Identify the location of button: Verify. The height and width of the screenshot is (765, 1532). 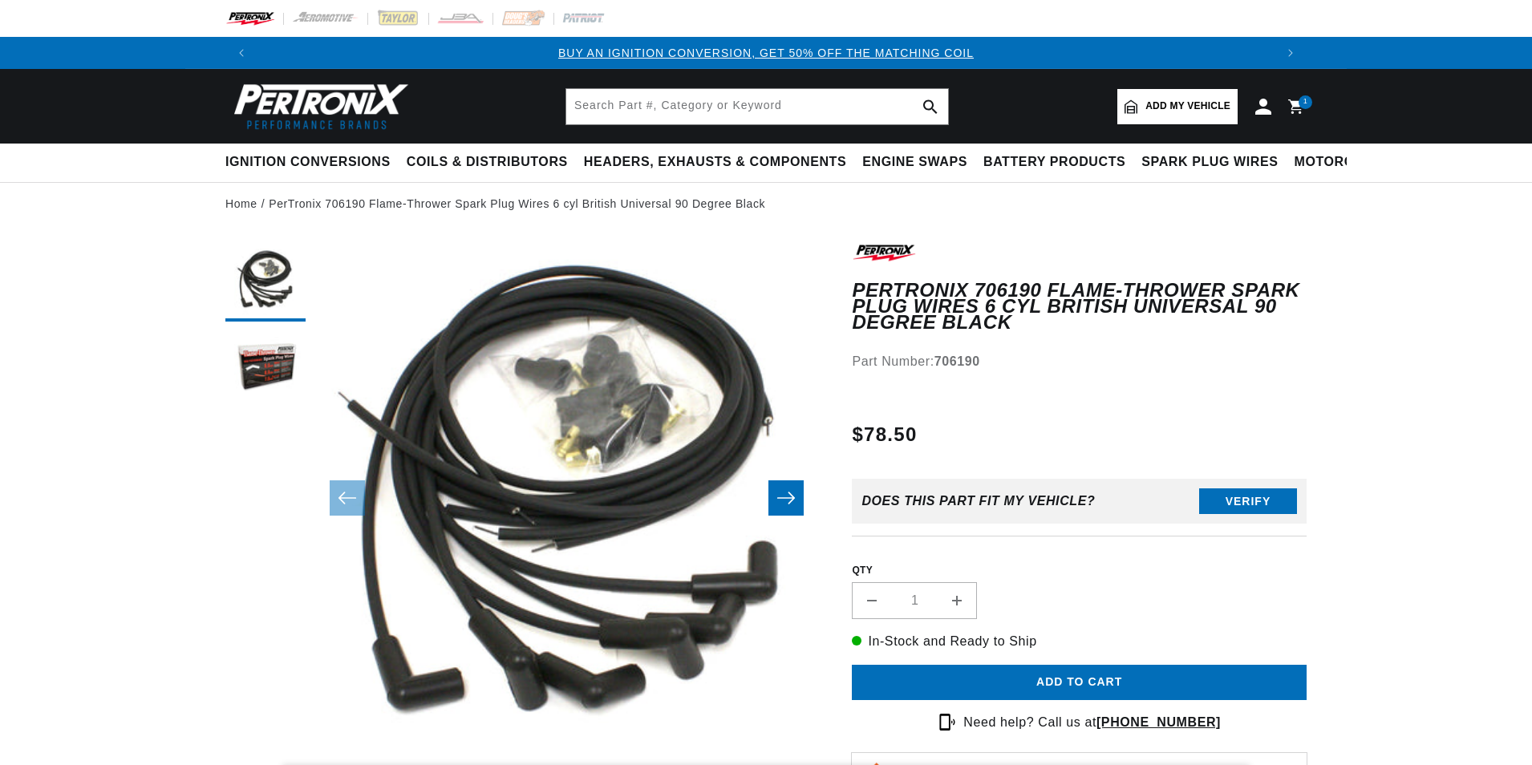
(1248, 501).